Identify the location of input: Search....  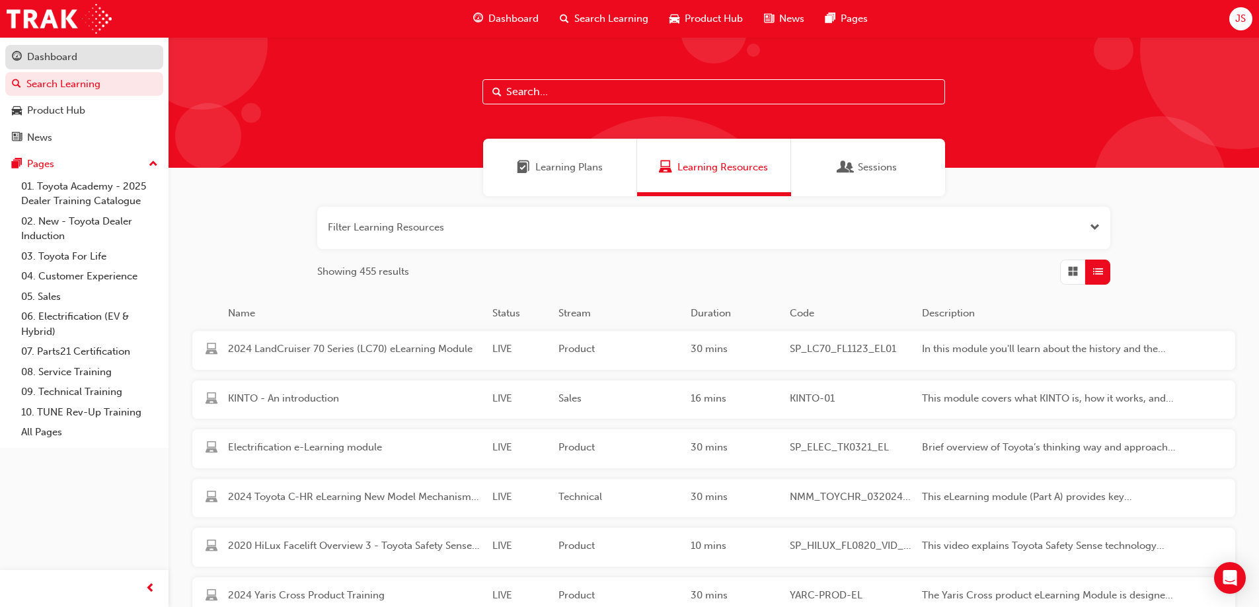
(714, 92).